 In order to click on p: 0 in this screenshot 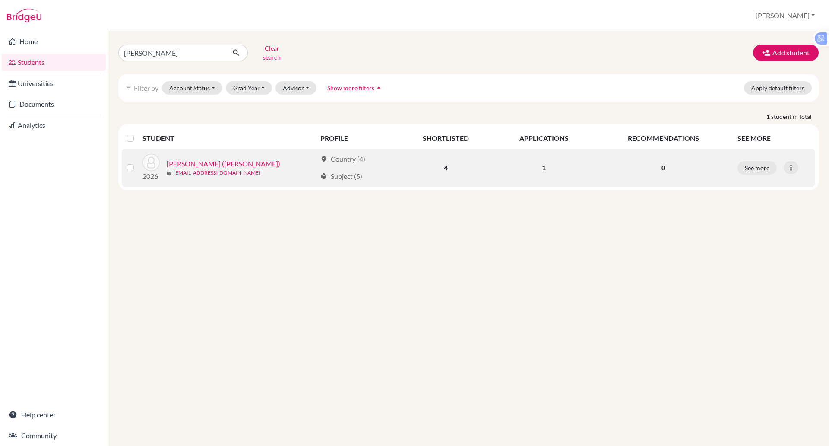, I will do `click(663, 168)`.